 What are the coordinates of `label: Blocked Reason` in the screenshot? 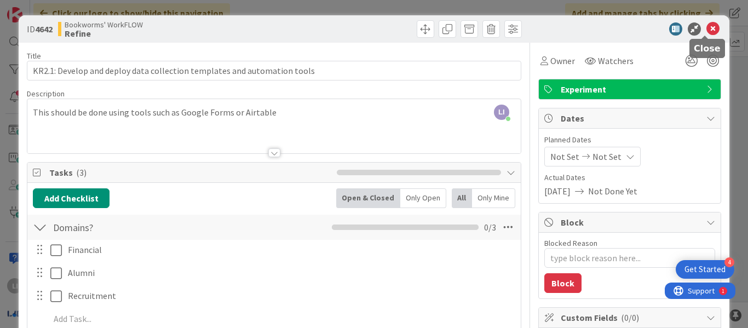 It's located at (571, 243).